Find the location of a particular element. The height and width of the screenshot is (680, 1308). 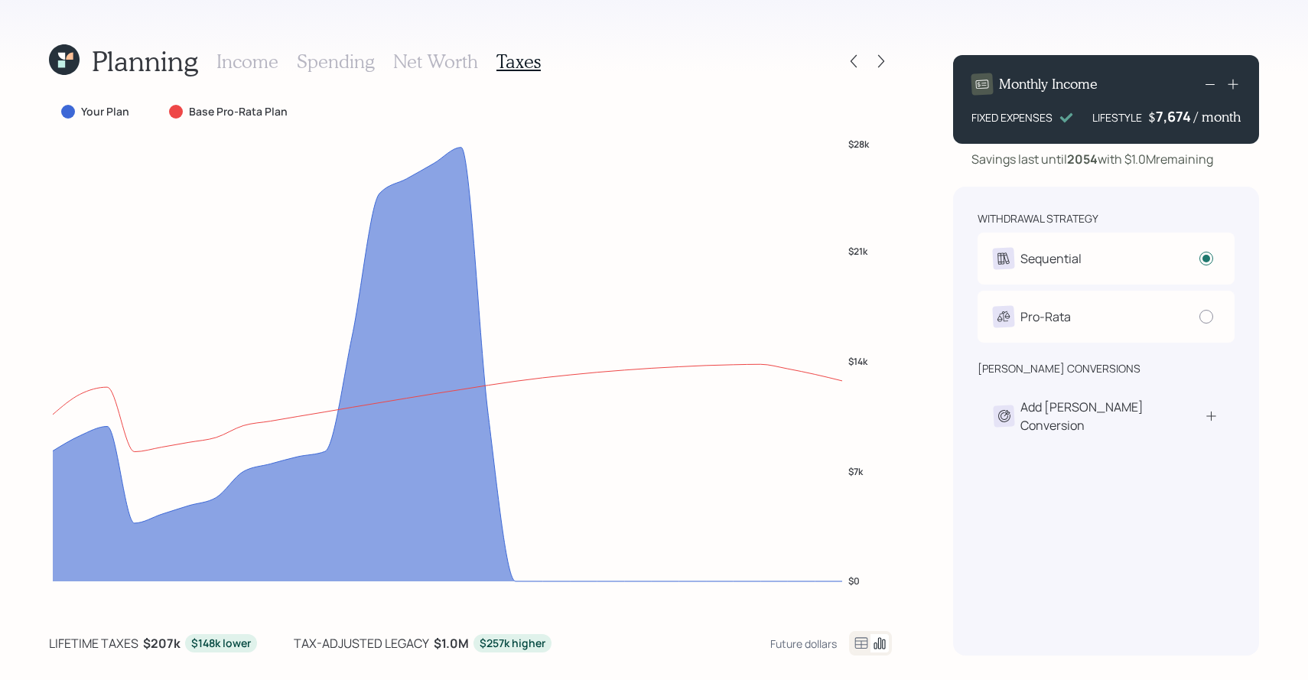

div: FIXED EXPENSES is located at coordinates (1012, 117).